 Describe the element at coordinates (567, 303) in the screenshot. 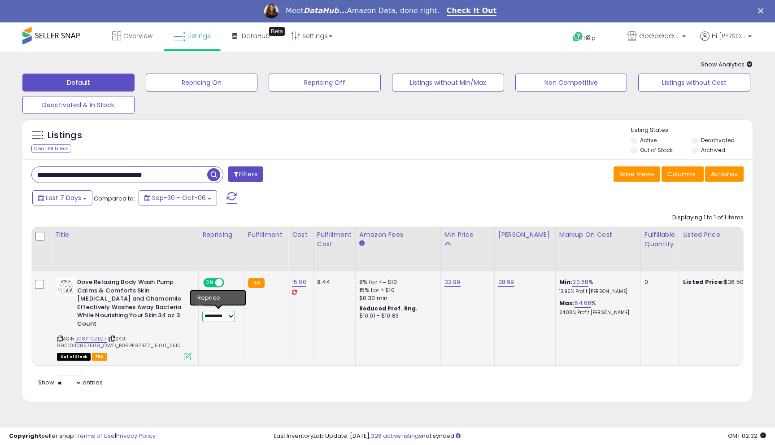

I see `b: Max:` at that location.